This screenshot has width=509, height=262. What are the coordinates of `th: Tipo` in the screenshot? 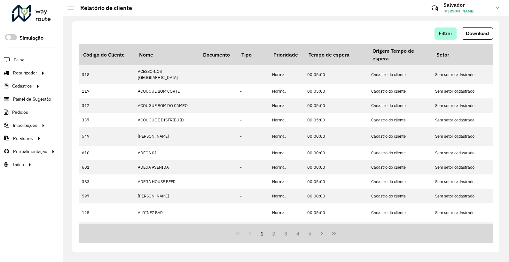 It's located at (253, 55).